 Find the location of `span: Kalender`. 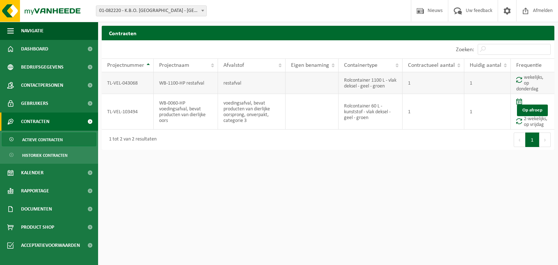

span: Kalender is located at coordinates (32, 173).